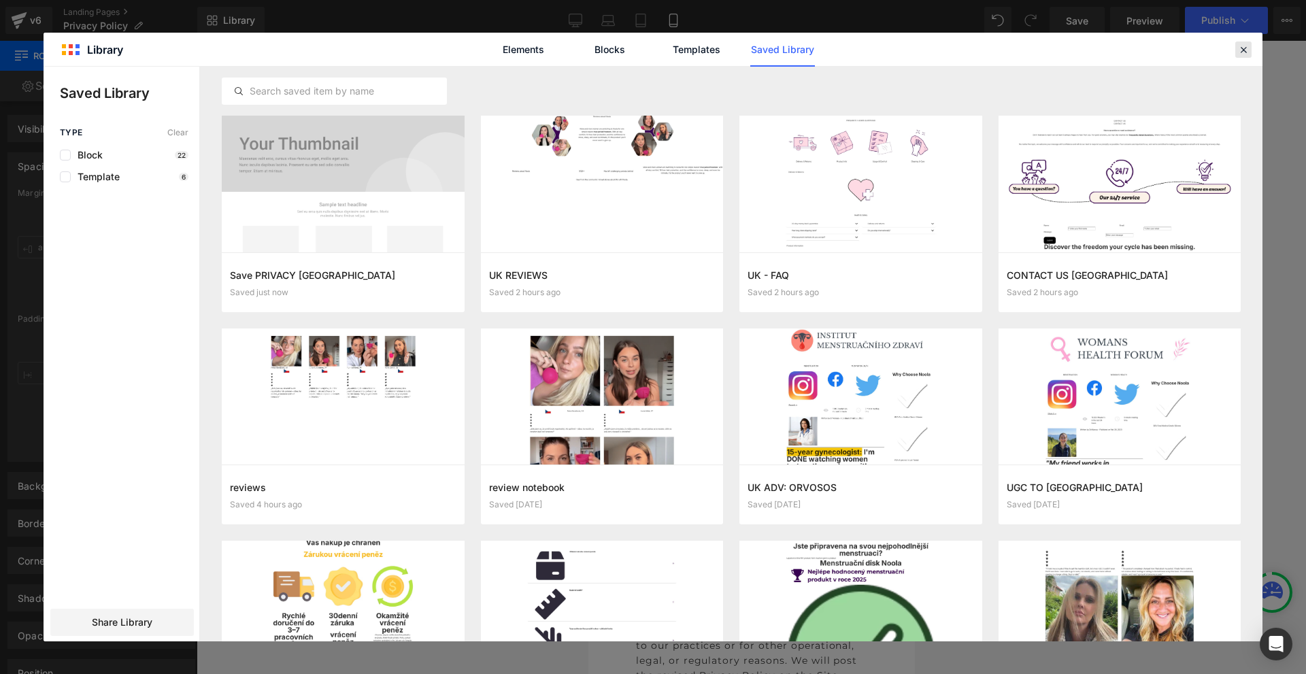  Describe the element at coordinates (602, 487) in the screenshot. I see `h3: review notebook` at that location.